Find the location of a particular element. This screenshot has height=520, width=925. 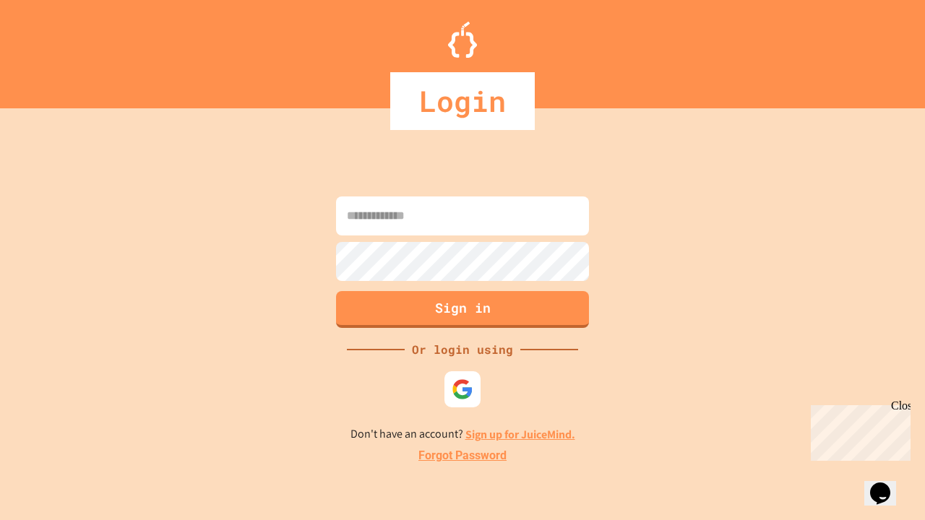

button: Sign in is located at coordinates (462, 309).